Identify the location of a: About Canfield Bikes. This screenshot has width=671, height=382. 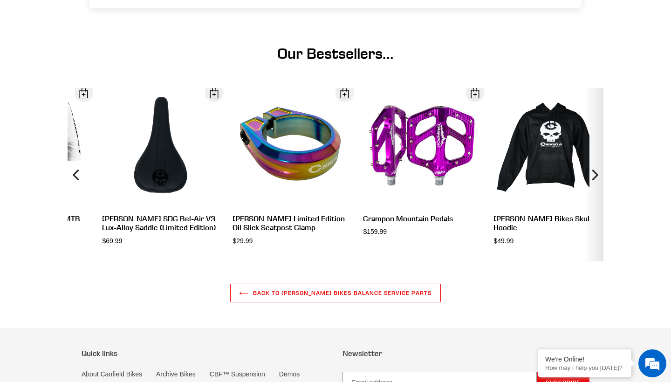
(112, 374).